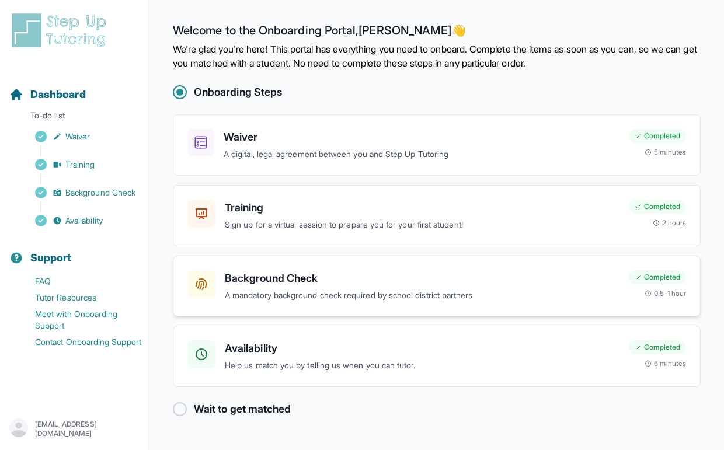  Describe the element at coordinates (422, 208) in the screenshot. I see `h3: Training` at that location.